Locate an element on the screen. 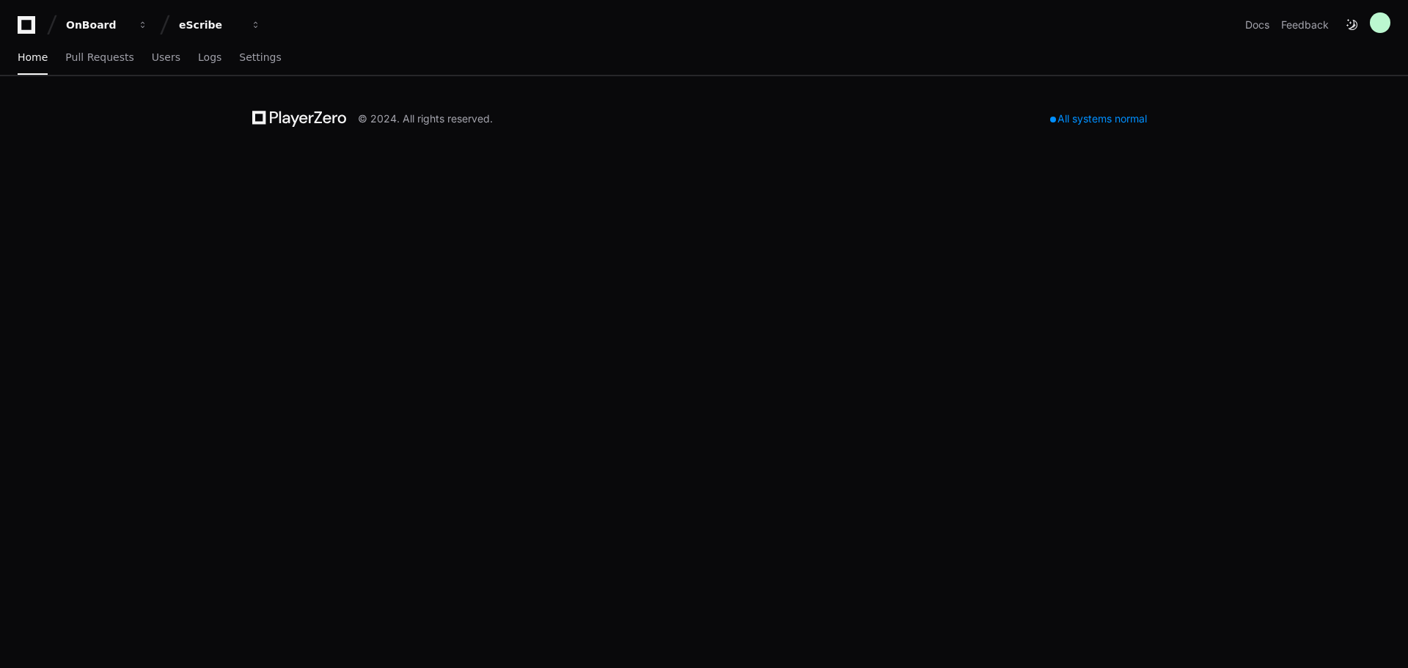  button: Feedback is located at coordinates (1305, 25).